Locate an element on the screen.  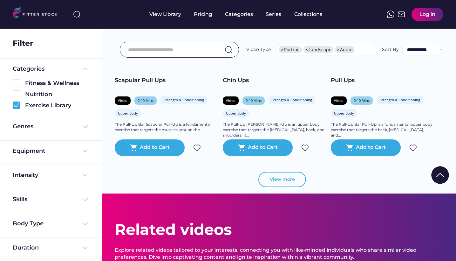
div: Sort By is located at coordinates (390, 50).